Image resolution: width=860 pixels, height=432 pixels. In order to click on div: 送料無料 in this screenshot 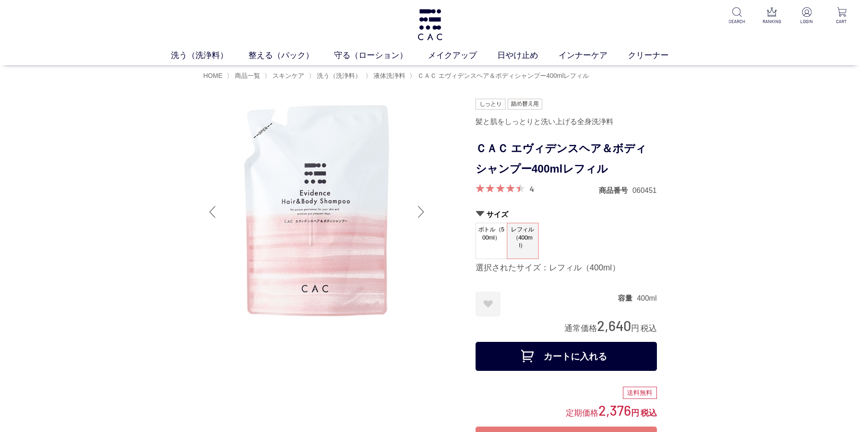, I will do `click(640, 393)`.